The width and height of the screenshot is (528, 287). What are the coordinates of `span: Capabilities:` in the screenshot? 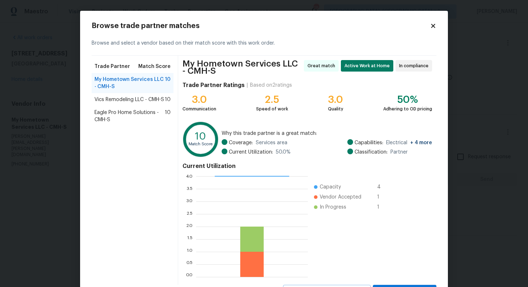 It's located at (369, 143).